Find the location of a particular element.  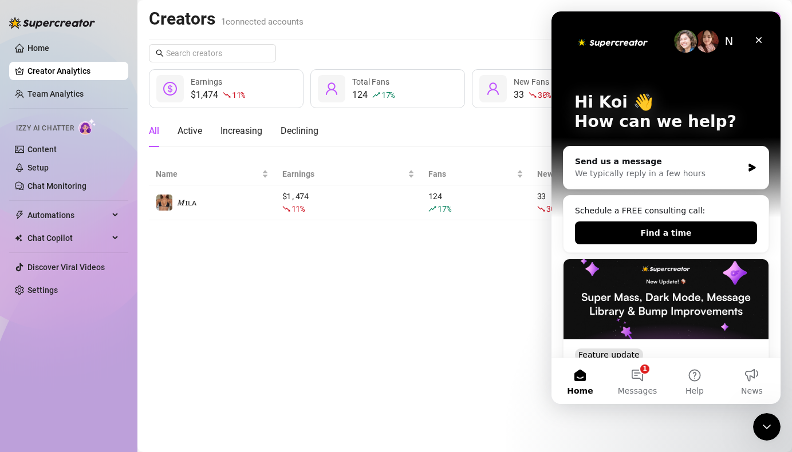

span: Izzy AI Chatter is located at coordinates (45, 128).